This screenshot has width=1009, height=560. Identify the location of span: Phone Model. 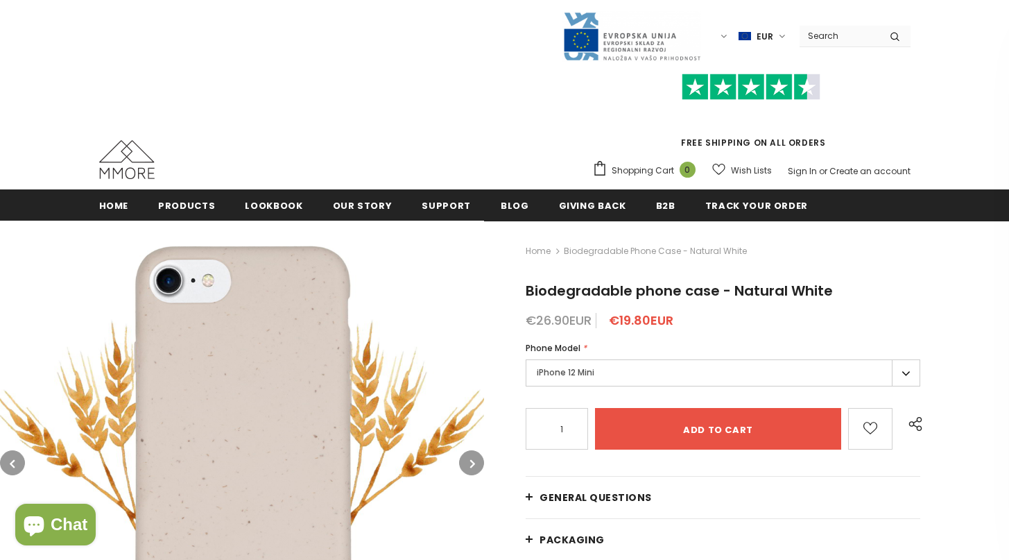
(553, 348).